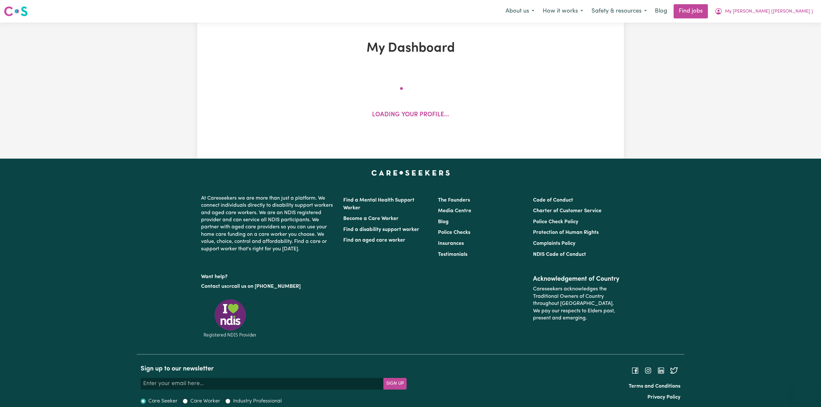 Image resolution: width=821 pixels, height=407 pixels. What do you see at coordinates (454, 200) in the screenshot?
I see `a: The Founders` at bounding box center [454, 200].